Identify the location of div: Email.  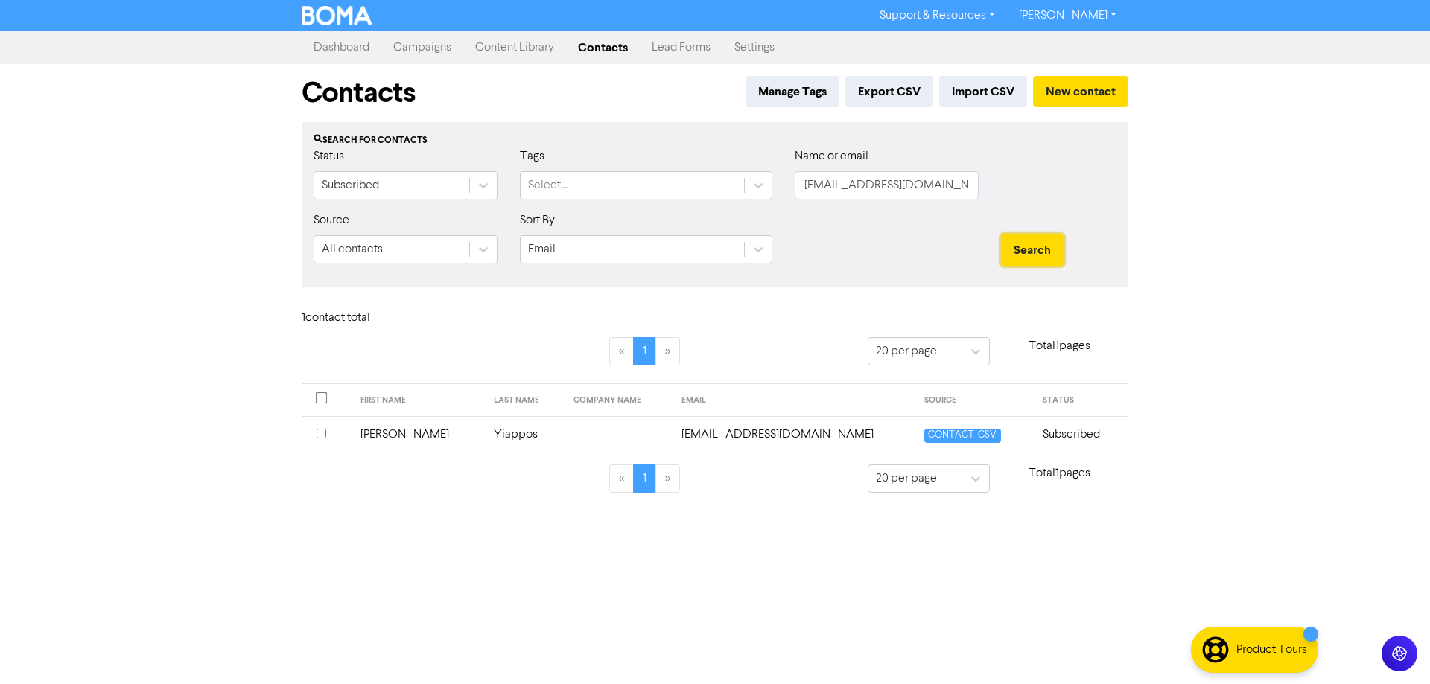
(541, 249).